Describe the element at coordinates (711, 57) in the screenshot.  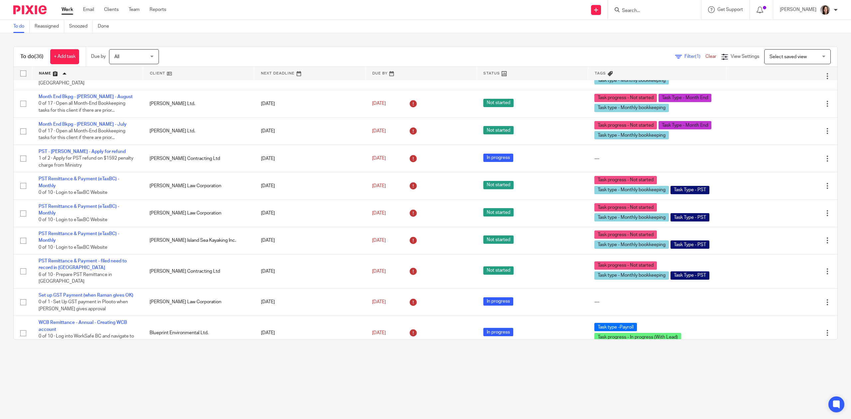
I see `a: Clear` at that location.